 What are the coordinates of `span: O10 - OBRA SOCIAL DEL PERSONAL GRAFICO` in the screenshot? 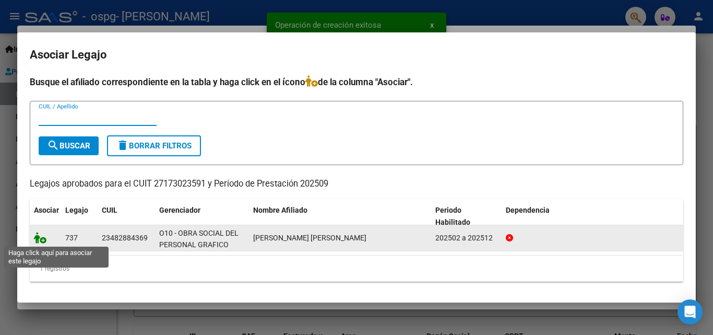 It's located at (199, 239).